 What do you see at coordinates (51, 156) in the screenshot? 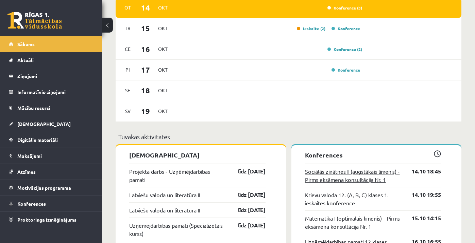
I see `a: Maksājumi` at bounding box center [51, 156].